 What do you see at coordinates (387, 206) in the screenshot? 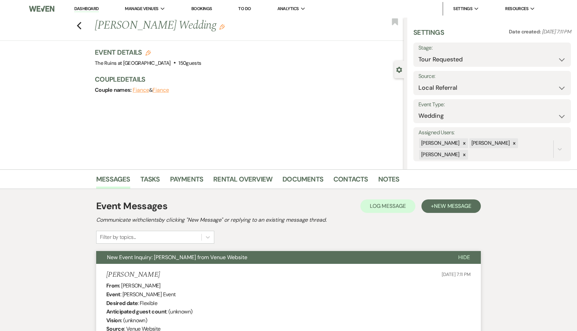
I see `span: Log Message` at bounding box center [387, 206].